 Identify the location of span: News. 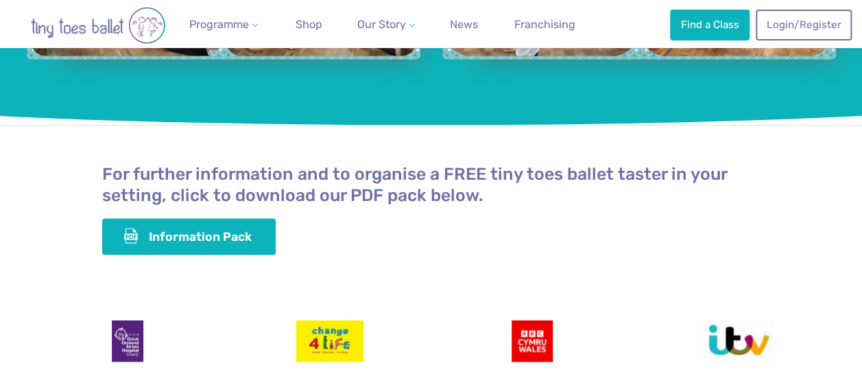
(464, 24).